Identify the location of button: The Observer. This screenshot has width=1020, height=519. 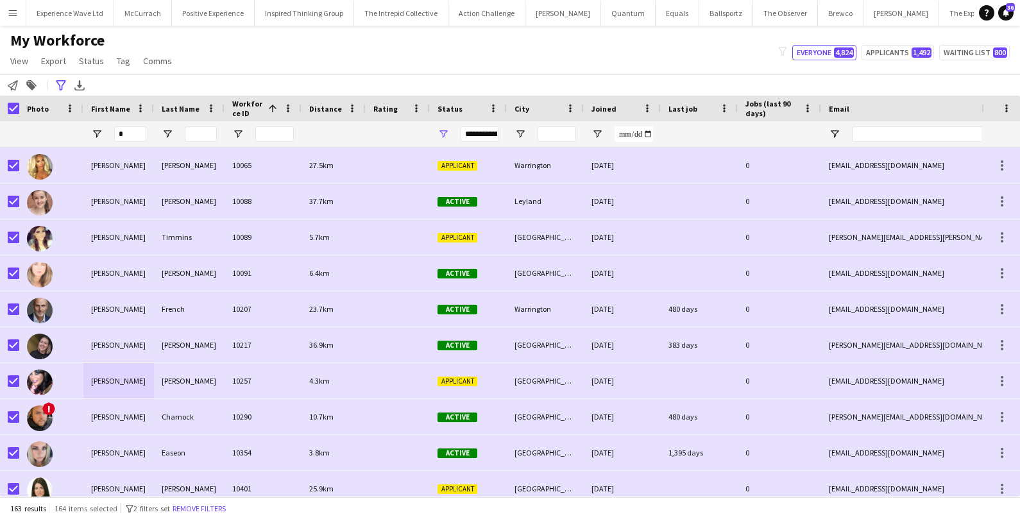
(785, 13).